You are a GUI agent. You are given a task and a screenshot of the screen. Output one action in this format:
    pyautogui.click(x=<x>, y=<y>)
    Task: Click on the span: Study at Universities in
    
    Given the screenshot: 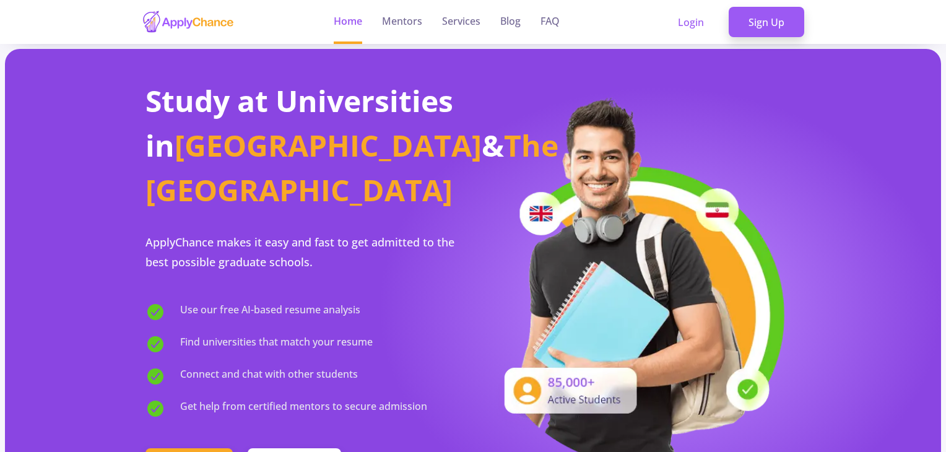 What is the action you would take?
    pyautogui.click(x=299, y=123)
    